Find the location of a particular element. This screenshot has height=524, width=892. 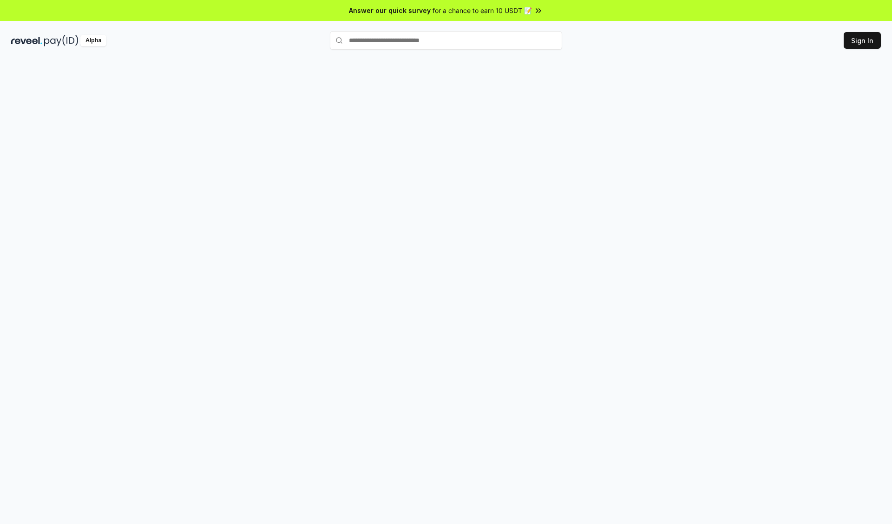

img: reveel_dark is located at coordinates (26, 40).